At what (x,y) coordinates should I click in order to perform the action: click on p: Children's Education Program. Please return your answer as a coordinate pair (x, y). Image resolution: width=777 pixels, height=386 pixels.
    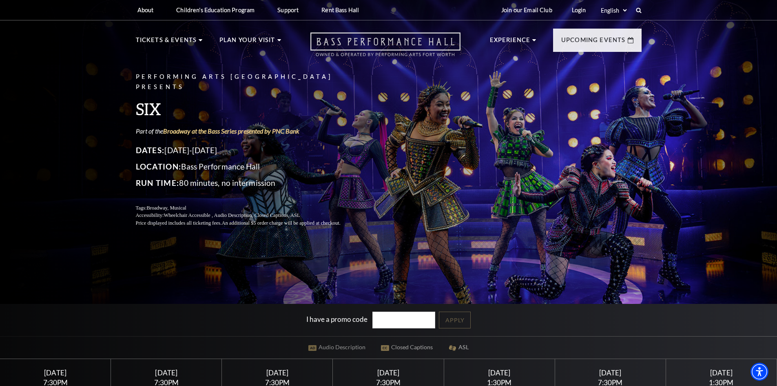
    Looking at the image, I should click on (215, 10).